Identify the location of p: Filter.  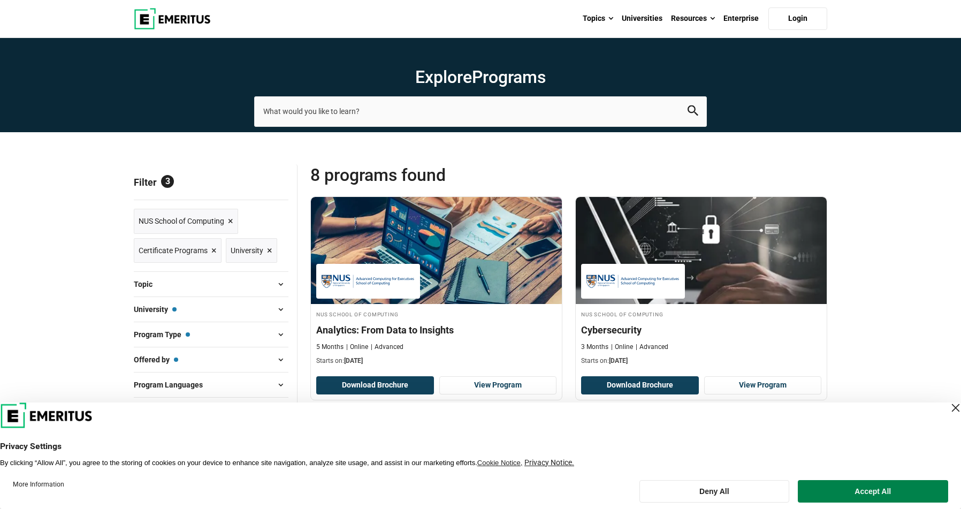
(211, 182).